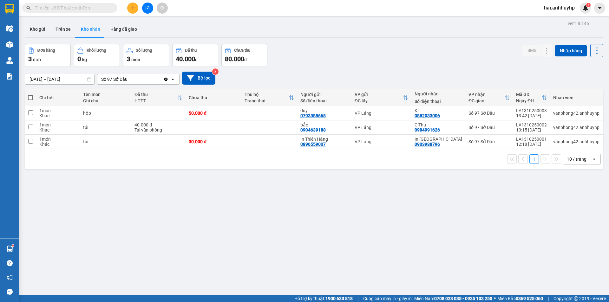  Describe the element at coordinates (60, 79) in the screenshot. I see `input: Select a date range.` at that location.